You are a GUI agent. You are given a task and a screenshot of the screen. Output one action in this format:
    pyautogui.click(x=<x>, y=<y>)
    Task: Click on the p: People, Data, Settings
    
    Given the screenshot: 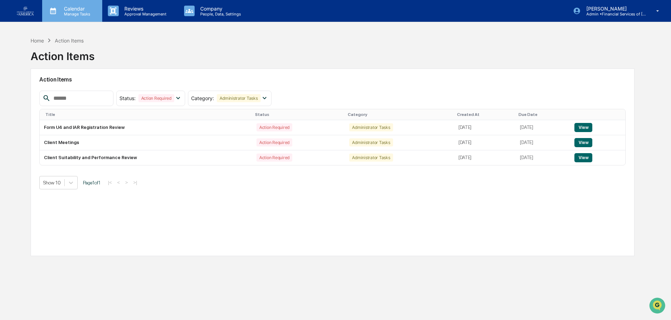 What is the action you would take?
    pyautogui.click(x=219, y=14)
    